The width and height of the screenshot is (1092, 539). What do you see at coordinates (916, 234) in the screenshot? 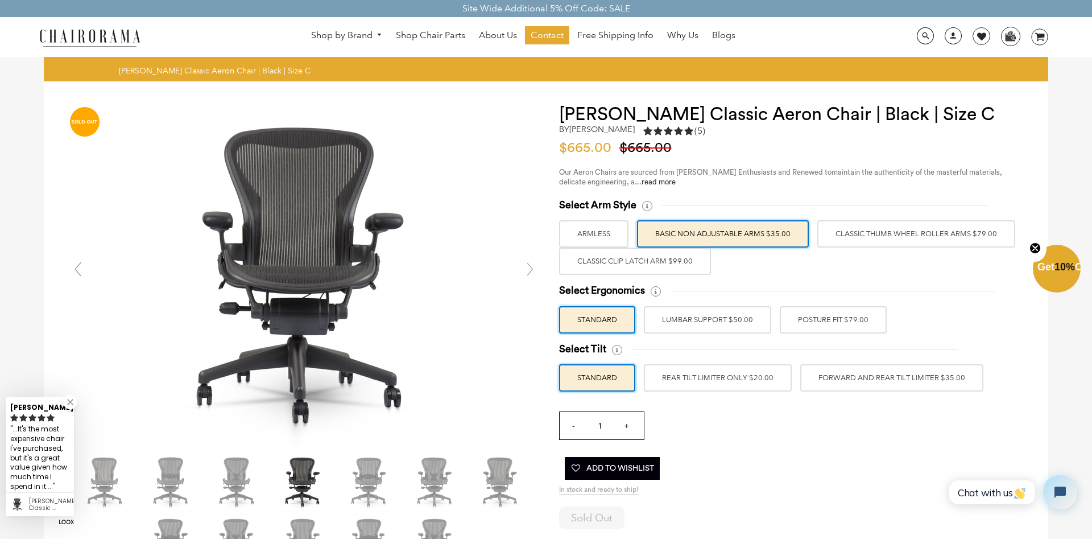
I see `label: Classic Thumb Wheel Roller Arms $79.00` at bounding box center [916, 234].